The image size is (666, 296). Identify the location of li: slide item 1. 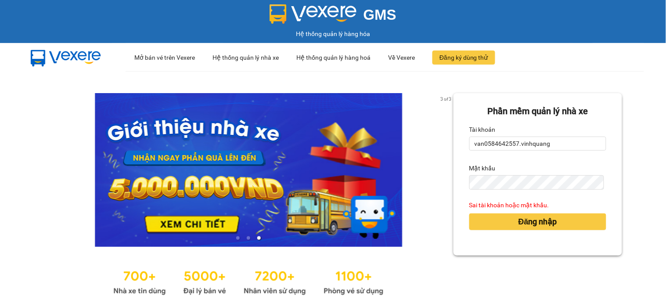
(238, 238).